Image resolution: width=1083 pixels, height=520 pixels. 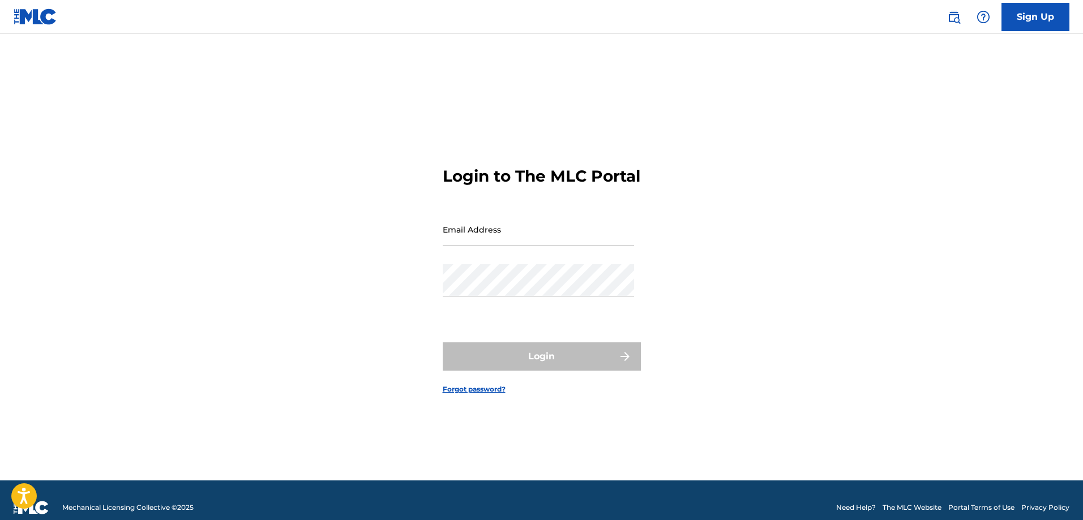 I want to click on a: Public Search, so click(x=954, y=17).